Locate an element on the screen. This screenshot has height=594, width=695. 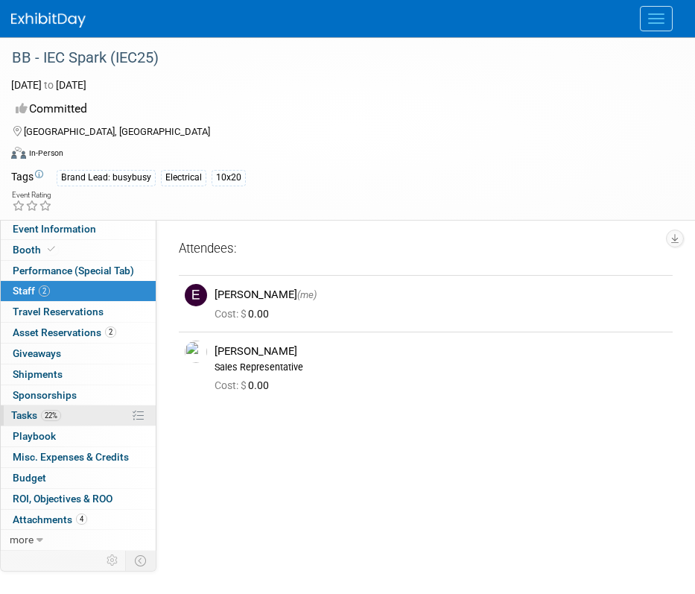
span: Attachments is located at coordinates (50, 520).